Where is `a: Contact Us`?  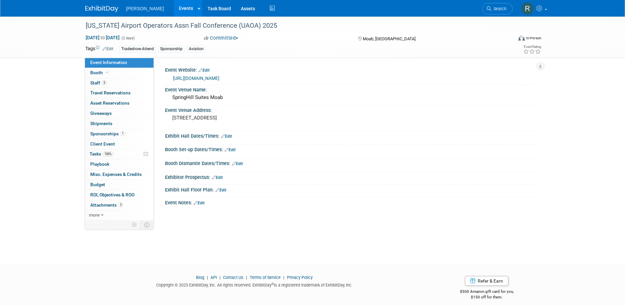
a: Contact Us is located at coordinates (233, 277).